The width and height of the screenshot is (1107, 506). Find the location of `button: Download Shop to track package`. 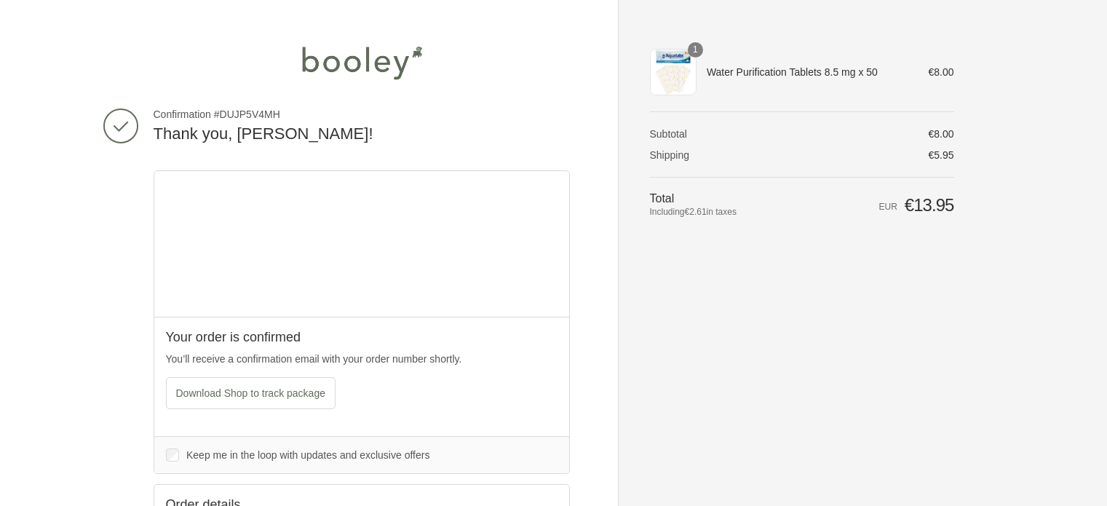

button: Download Shop to track package is located at coordinates (250, 393).